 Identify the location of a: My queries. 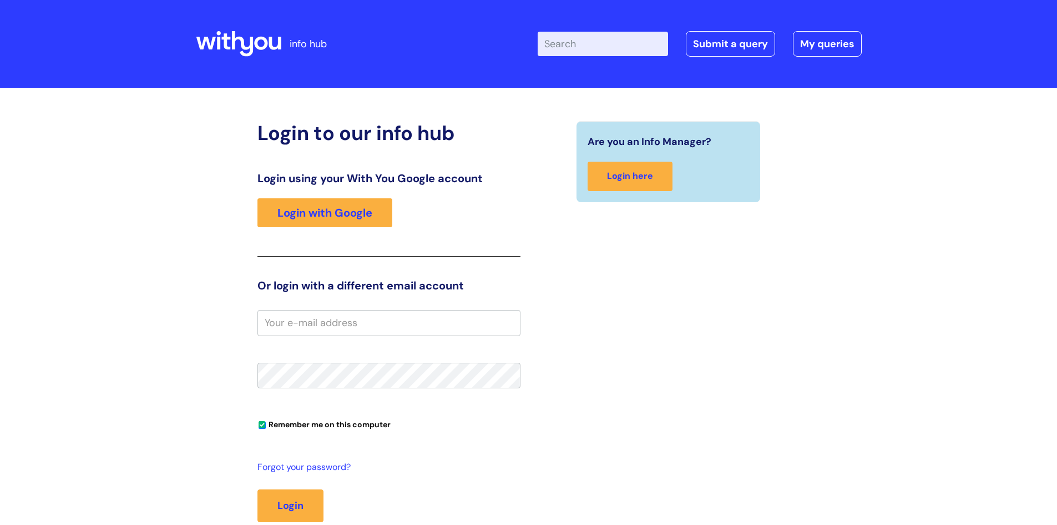
(828, 44).